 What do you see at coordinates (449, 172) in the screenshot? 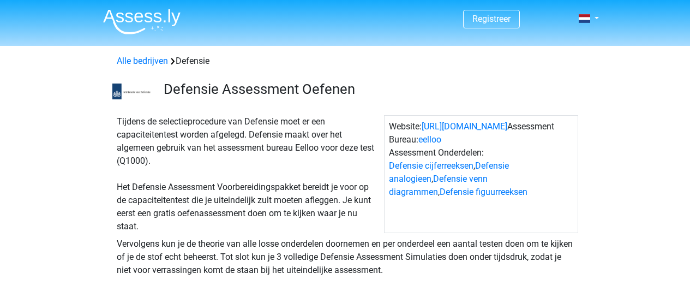
I see `a: Defensie analogieen` at bounding box center [449, 172].